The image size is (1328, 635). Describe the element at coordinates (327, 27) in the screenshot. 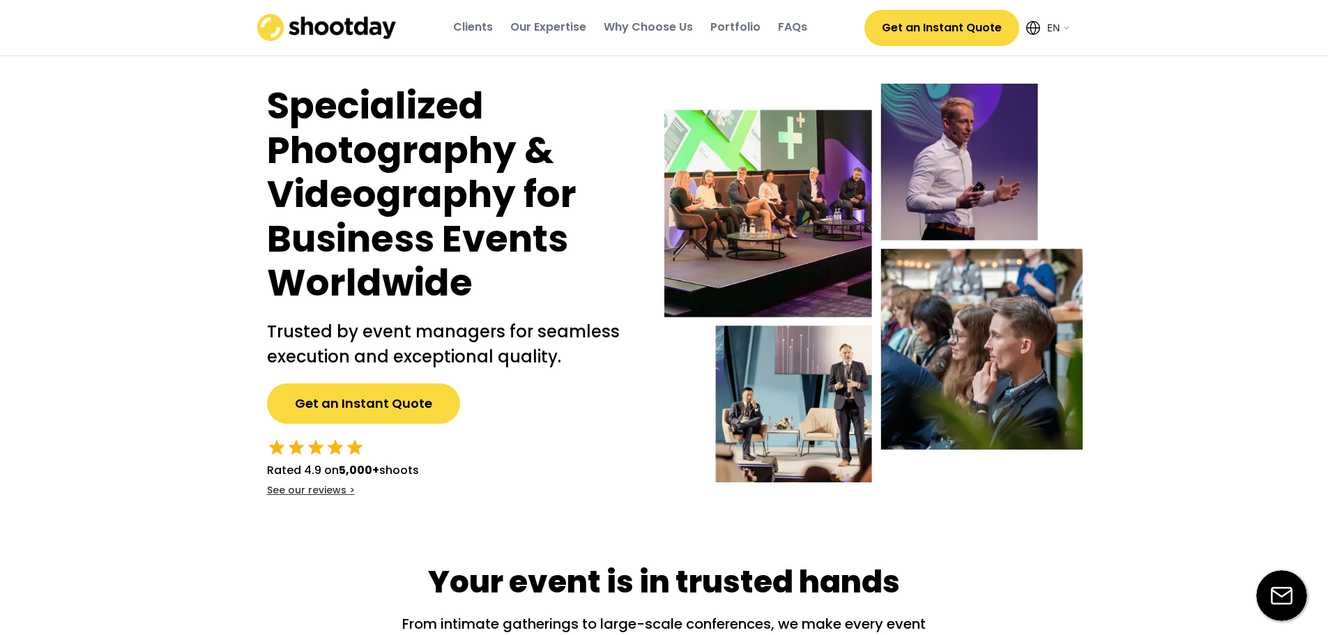

I see `img: shootday_logo.png` at that location.